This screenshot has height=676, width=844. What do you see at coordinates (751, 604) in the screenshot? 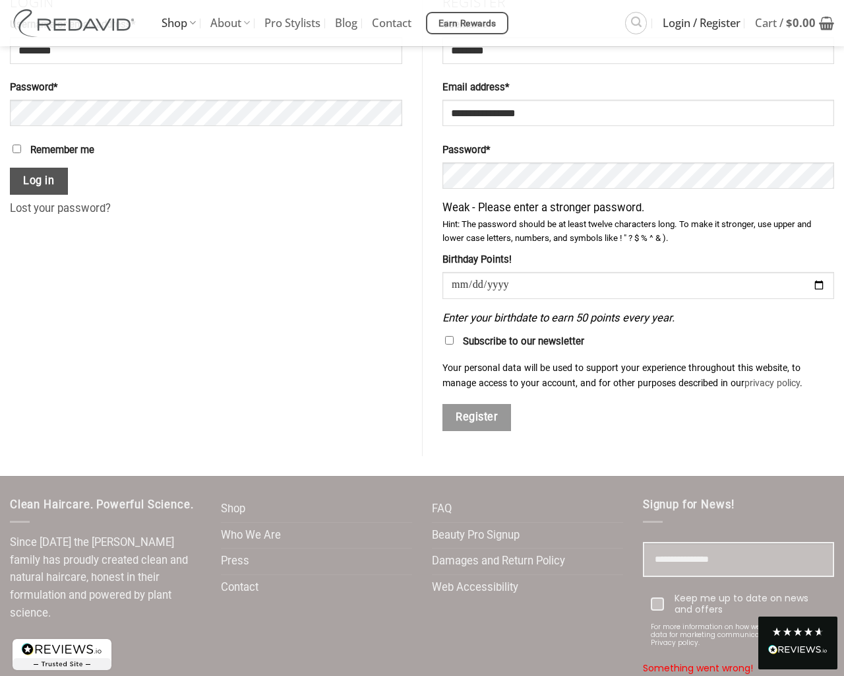
I see `div: Keep me up to date on news and offers` at bounding box center [751, 604].